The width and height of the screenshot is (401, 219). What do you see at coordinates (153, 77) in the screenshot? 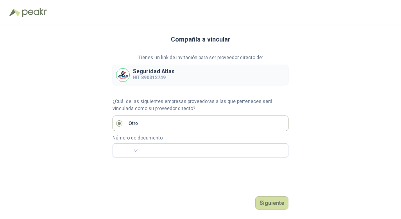
I see `b: 890312749` at bounding box center [153, 77].